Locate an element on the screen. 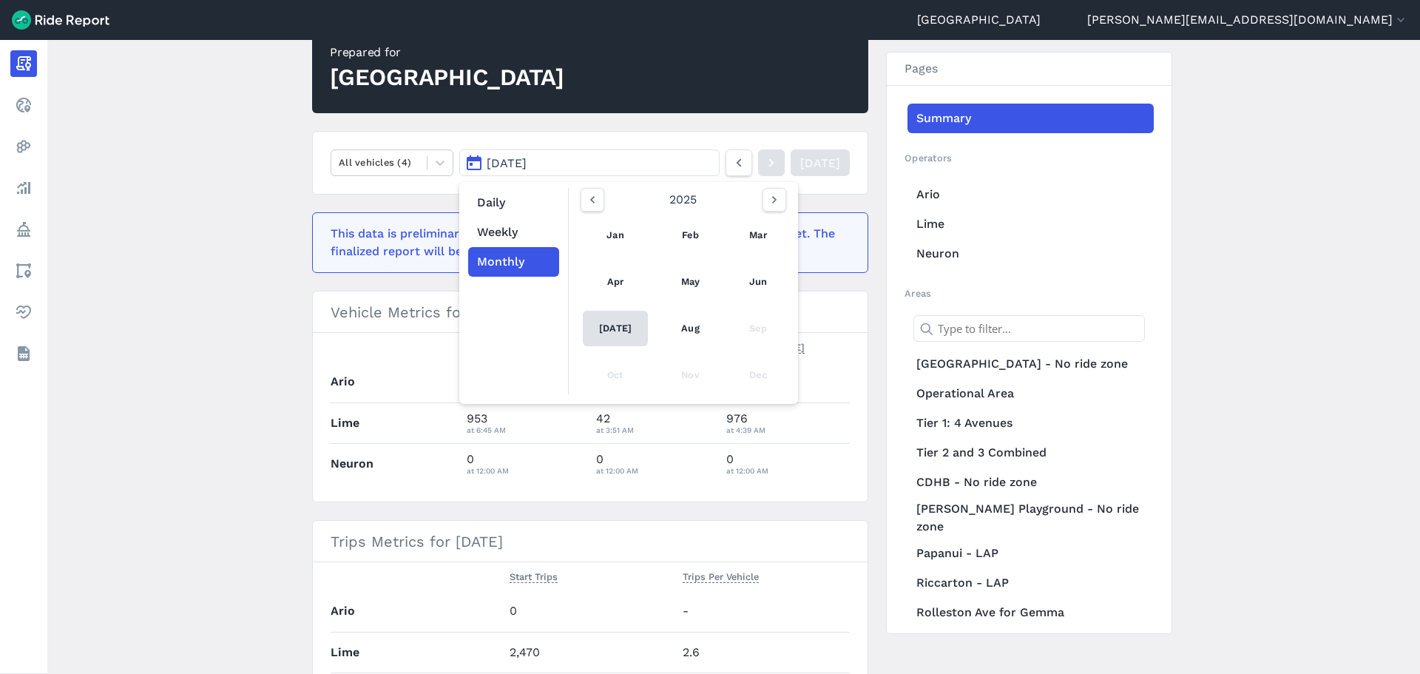 Image resolution: width=1420 pixels, height=674 pixels. a: Heatmaps is located at coordinates (24, 146).